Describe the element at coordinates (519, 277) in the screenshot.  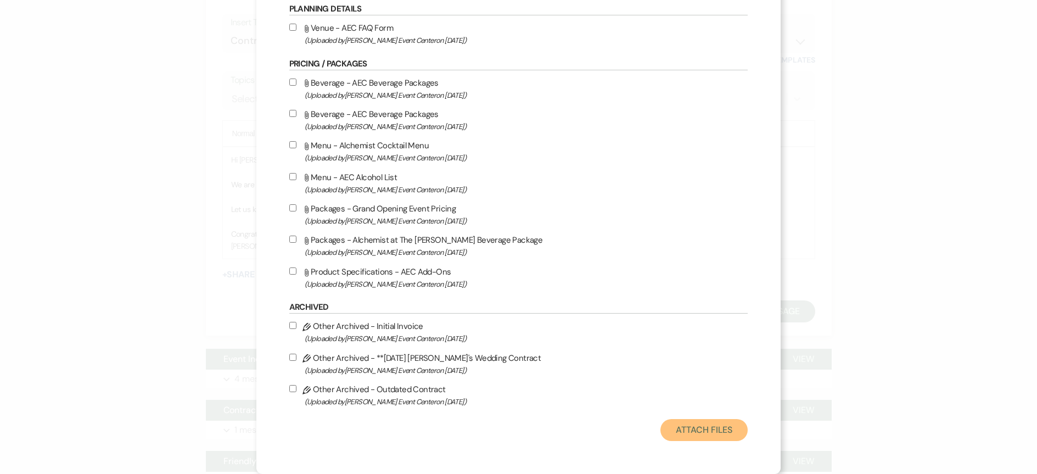
I see `label: Product Specifications - AEC Add-Ons` at that location.